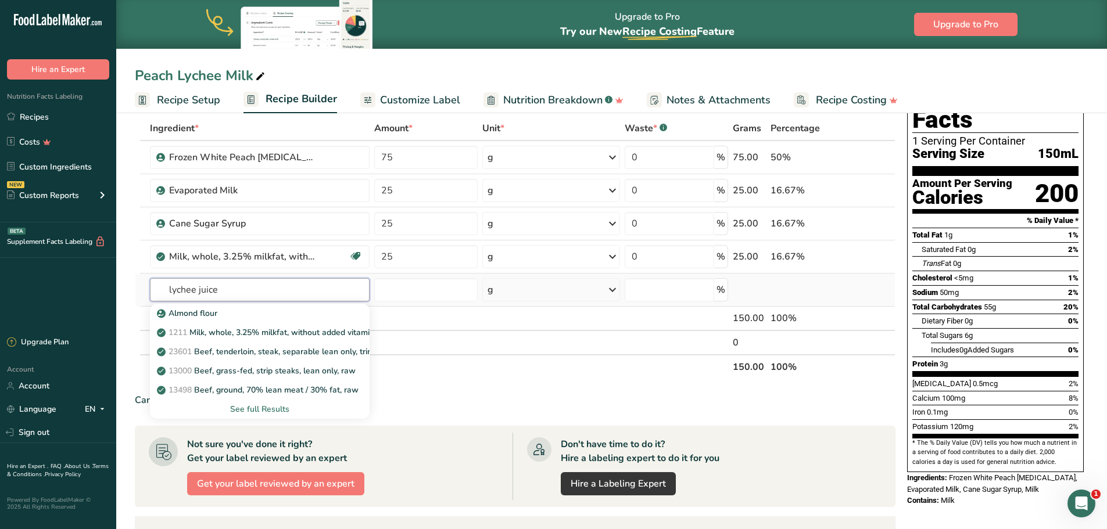 This screenshot has width=1107, height=529. I want to click on span: Unit, so click(493, 128).